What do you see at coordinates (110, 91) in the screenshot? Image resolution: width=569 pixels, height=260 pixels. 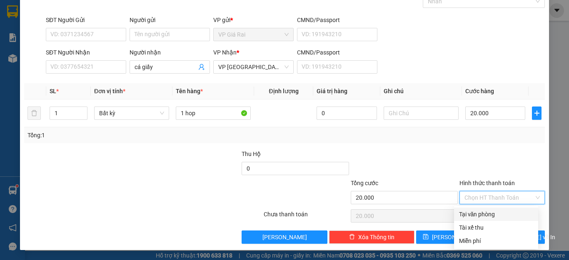 I see `span: Đơn vị tính` at bounding box center [110, 91].